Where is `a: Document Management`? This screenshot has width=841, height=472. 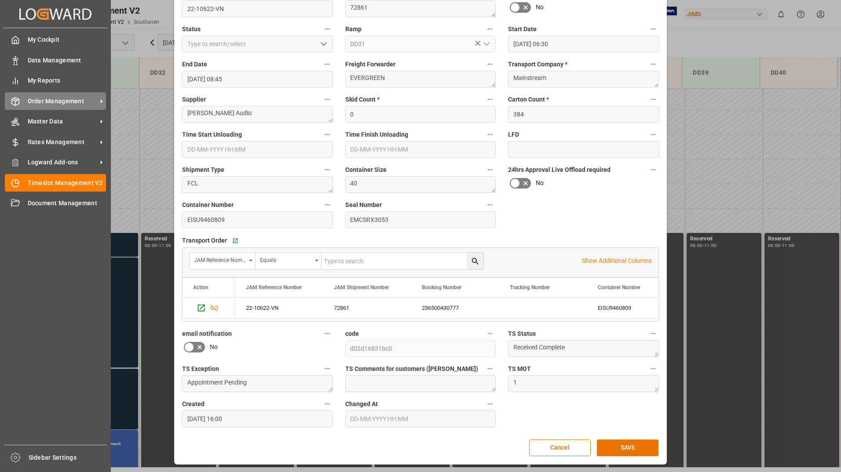
a: Document Management is located at coordinates (55, 203).